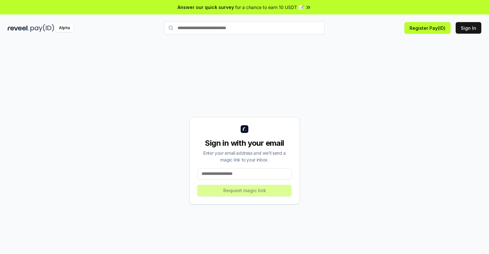 Image resolution: width=489 pixels, height=254 pixels. I want to click on span: for a chance to earn 10 USDT 📝, so click(270, 7).